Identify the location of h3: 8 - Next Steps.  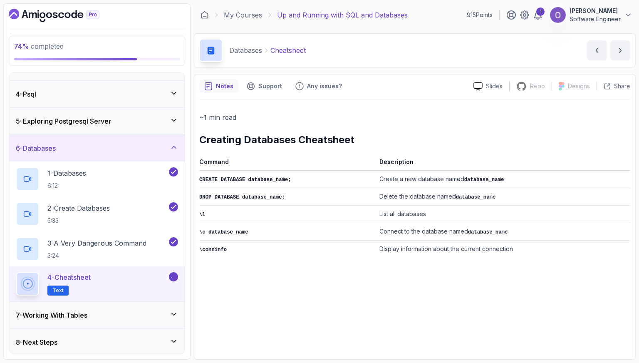
(37, 342).